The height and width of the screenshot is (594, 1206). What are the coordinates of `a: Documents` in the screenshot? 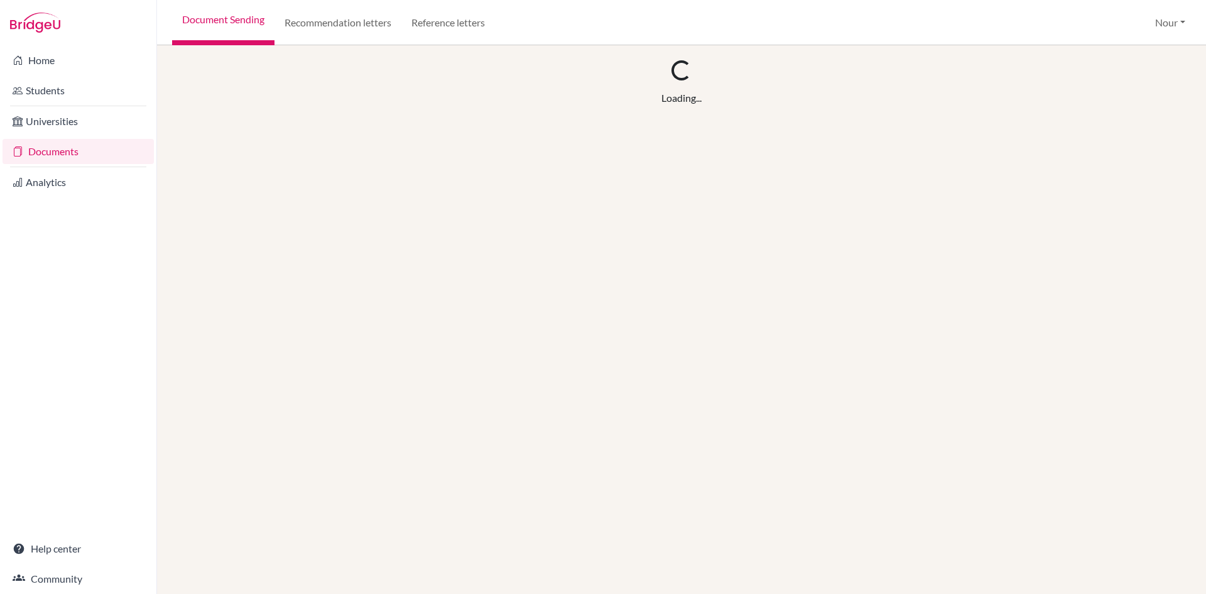 It's located at (78, 151).